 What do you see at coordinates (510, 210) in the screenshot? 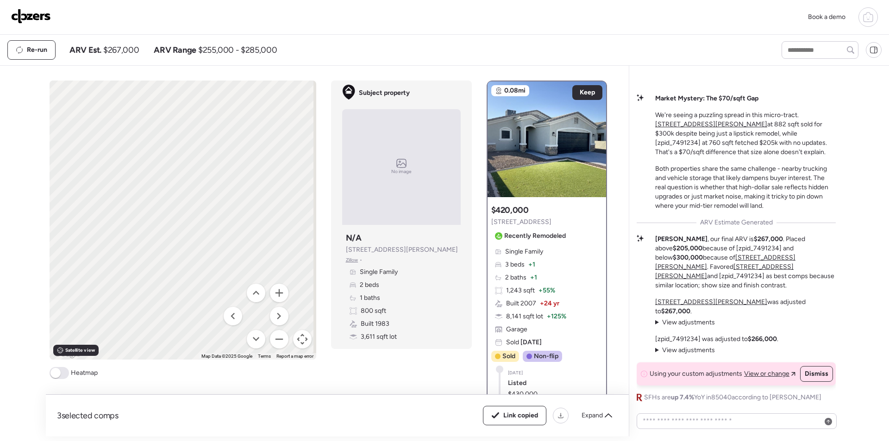
I see `h3: $420,000` at bounding box center [510, 210].